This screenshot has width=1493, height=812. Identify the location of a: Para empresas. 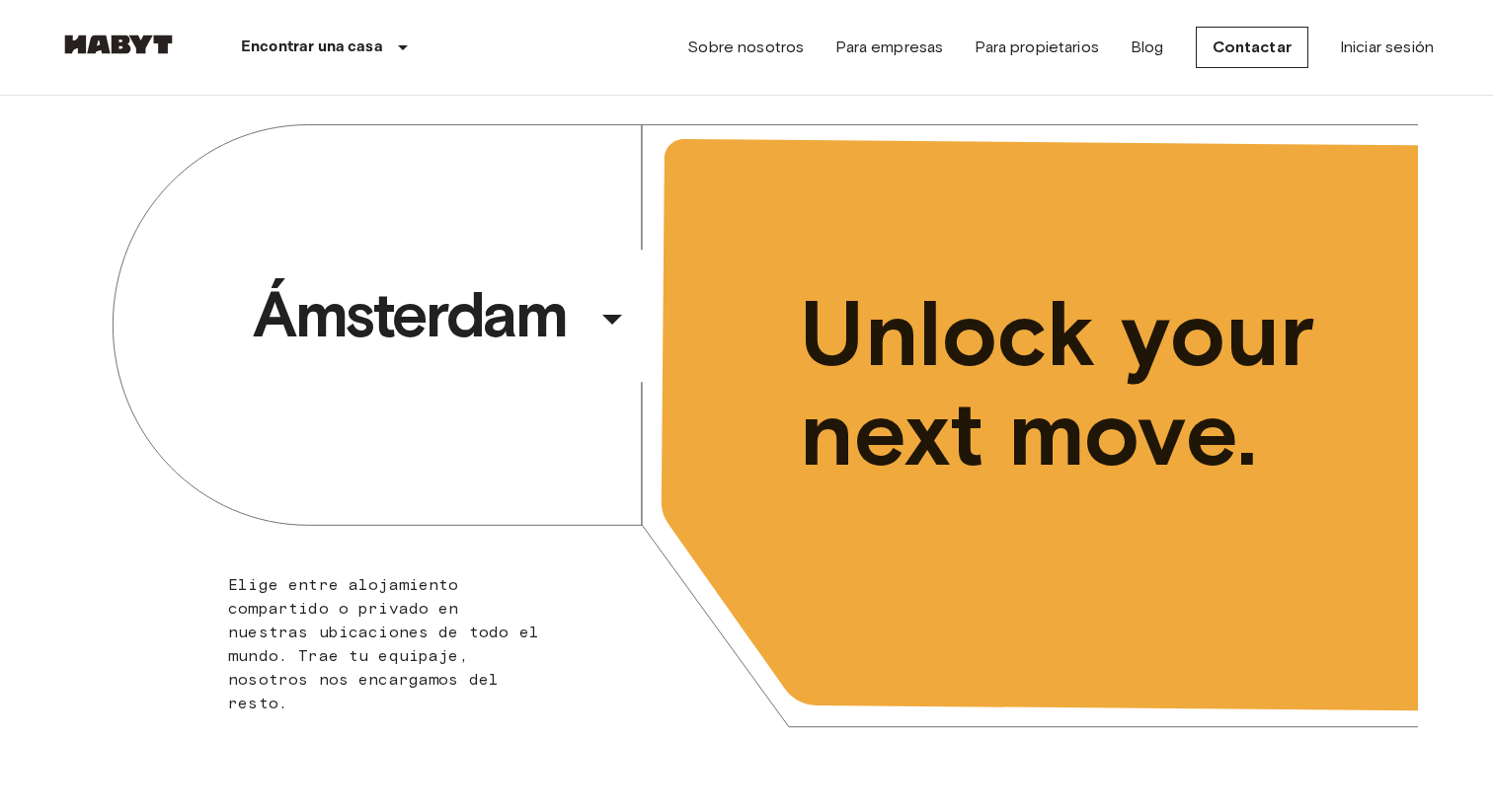
(888, 47).